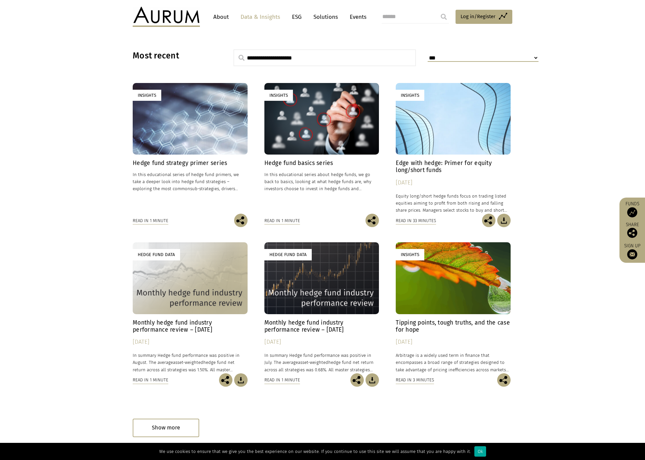 This screenshot has height=460, width=645. Describe the element at coordinates (483, 17) in the screenshot. I see `a: Log in/Register` at that location.